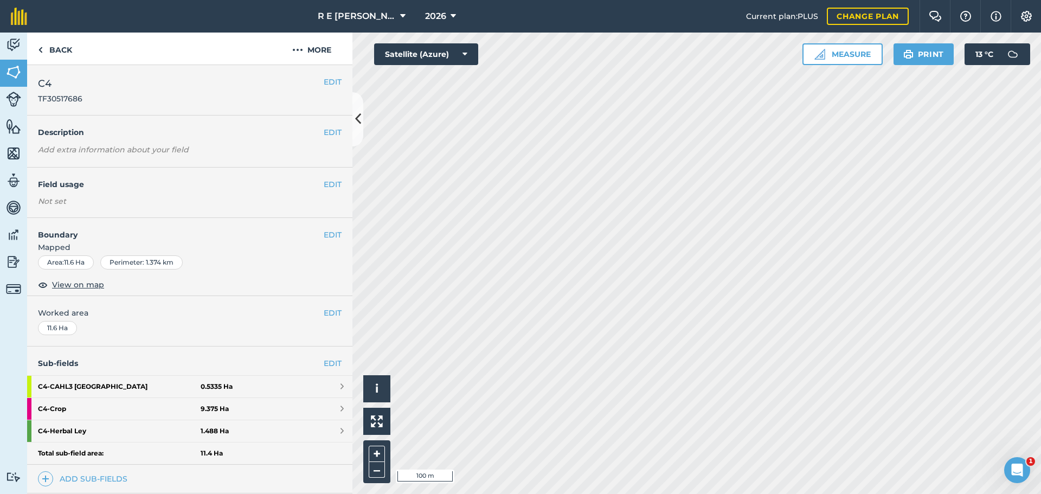  What do you see at coordinates (924, 54) in the screenshot?
I see `button: Print` at bounding box center [924, 54].